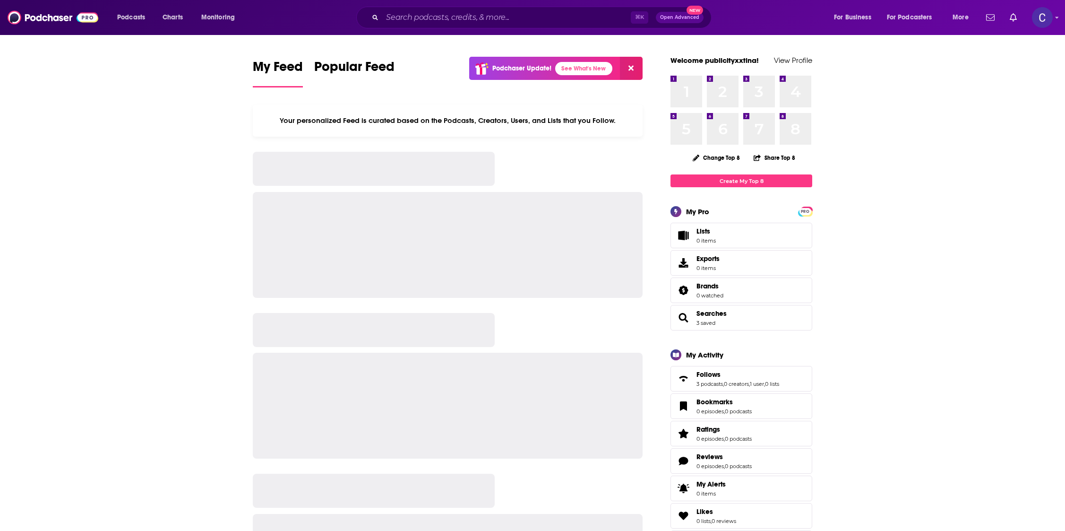 This screenshot has width=1065, height=531. I want to click on div: Your personalized Feed is curated based on the Podcasts, Creators, Users, and Lists that you Follow., so click(447, 120).